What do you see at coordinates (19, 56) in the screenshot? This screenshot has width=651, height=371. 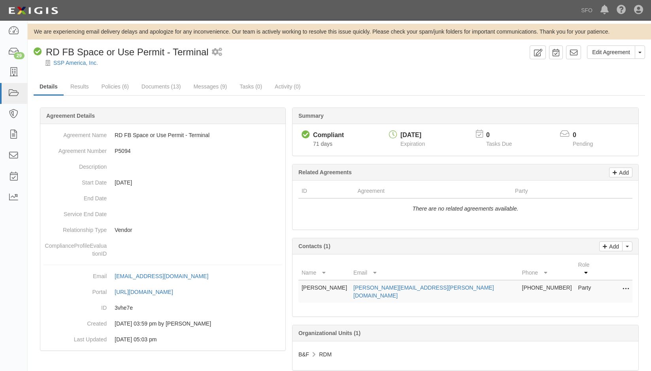 I see `div: 29` at bounding box center [19, 56].